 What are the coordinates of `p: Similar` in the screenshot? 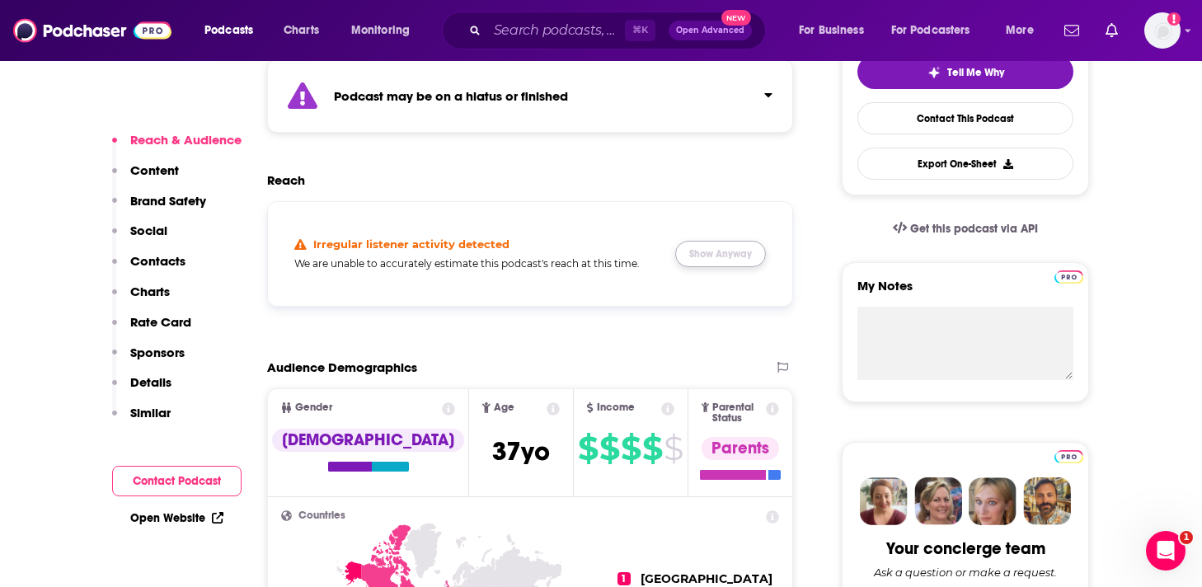 It's located at (150, 412).